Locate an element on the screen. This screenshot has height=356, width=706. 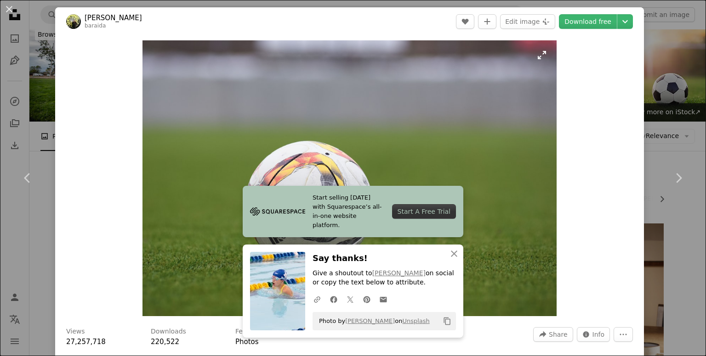
img: Go to Peter Glaser's profile is located at coordinates (73, 22).